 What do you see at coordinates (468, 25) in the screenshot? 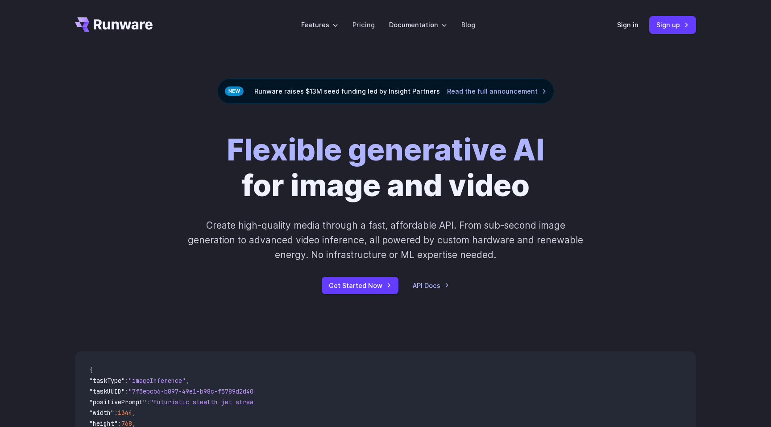
I see `a: Blog` at bounding box center [468, 25].